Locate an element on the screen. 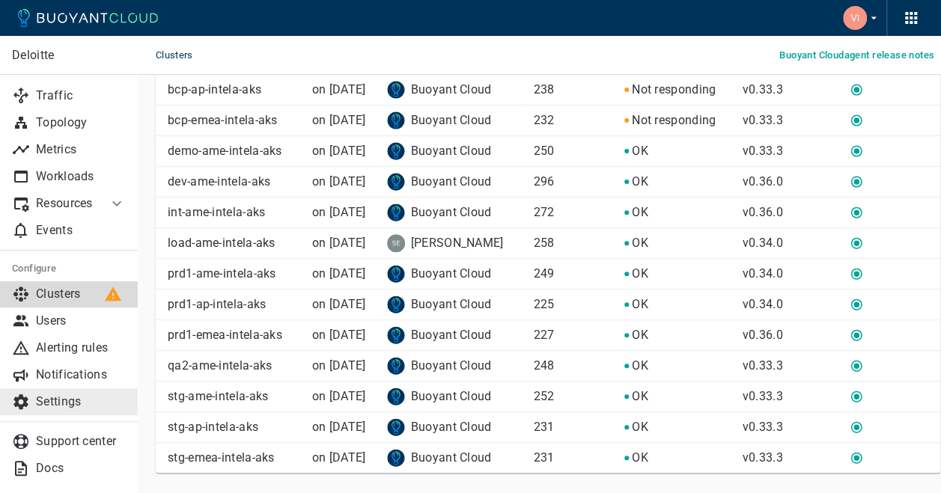  p: demo-ame-intela-aks is located at coordinates (233, 151).